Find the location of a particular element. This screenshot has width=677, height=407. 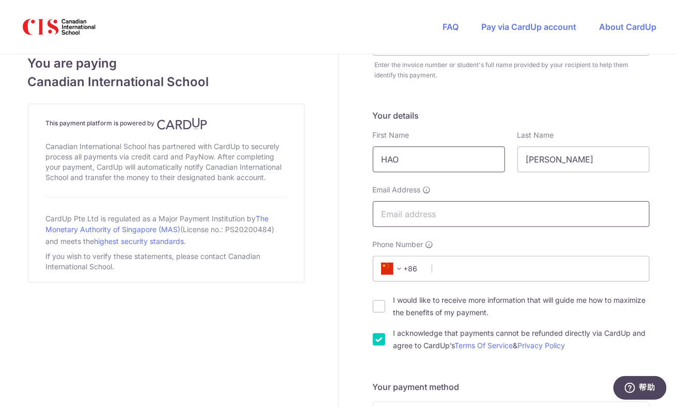

span: Canadian International School is located at coordinates (166, 82).